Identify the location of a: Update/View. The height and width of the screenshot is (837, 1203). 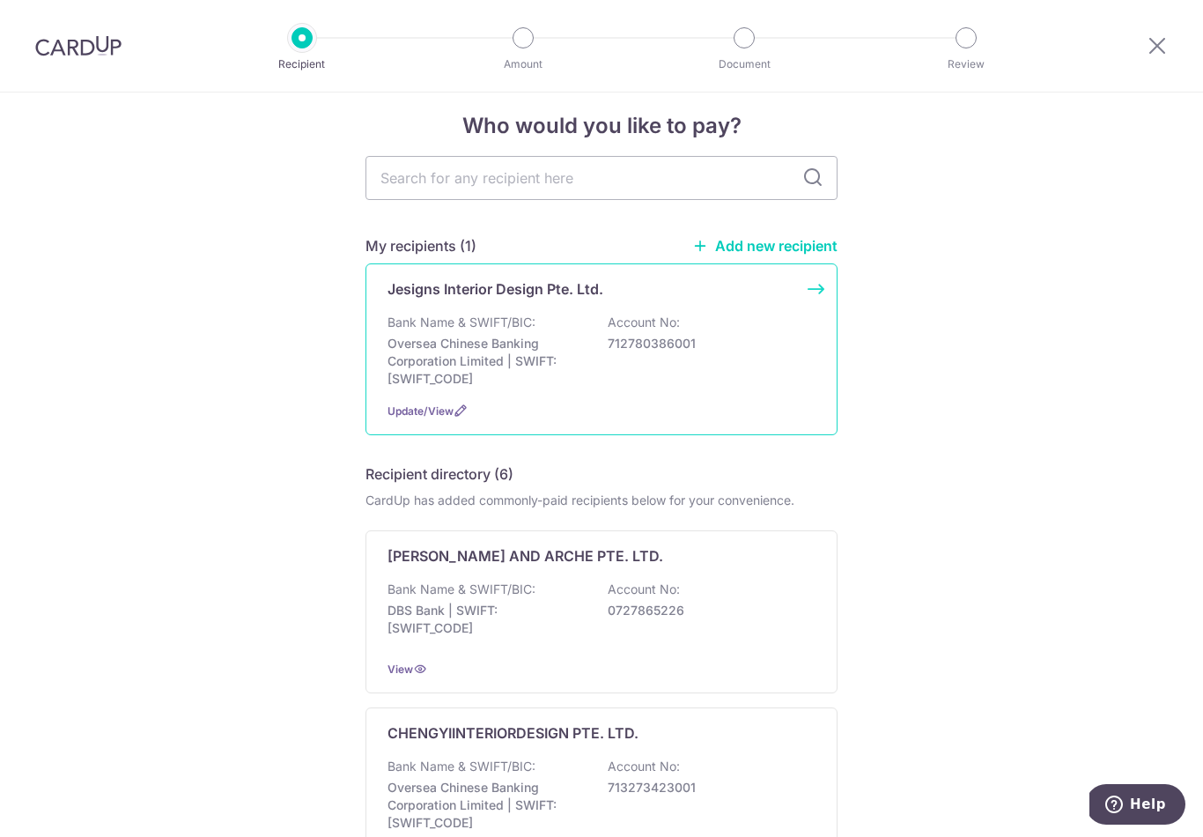
(420, 410).